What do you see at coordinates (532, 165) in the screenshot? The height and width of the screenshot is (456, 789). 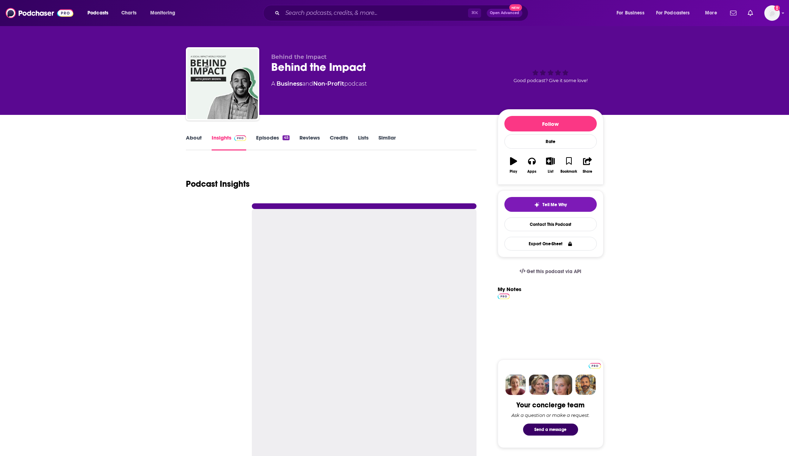 I see `button: Apps` at bounding box center [532, 165].